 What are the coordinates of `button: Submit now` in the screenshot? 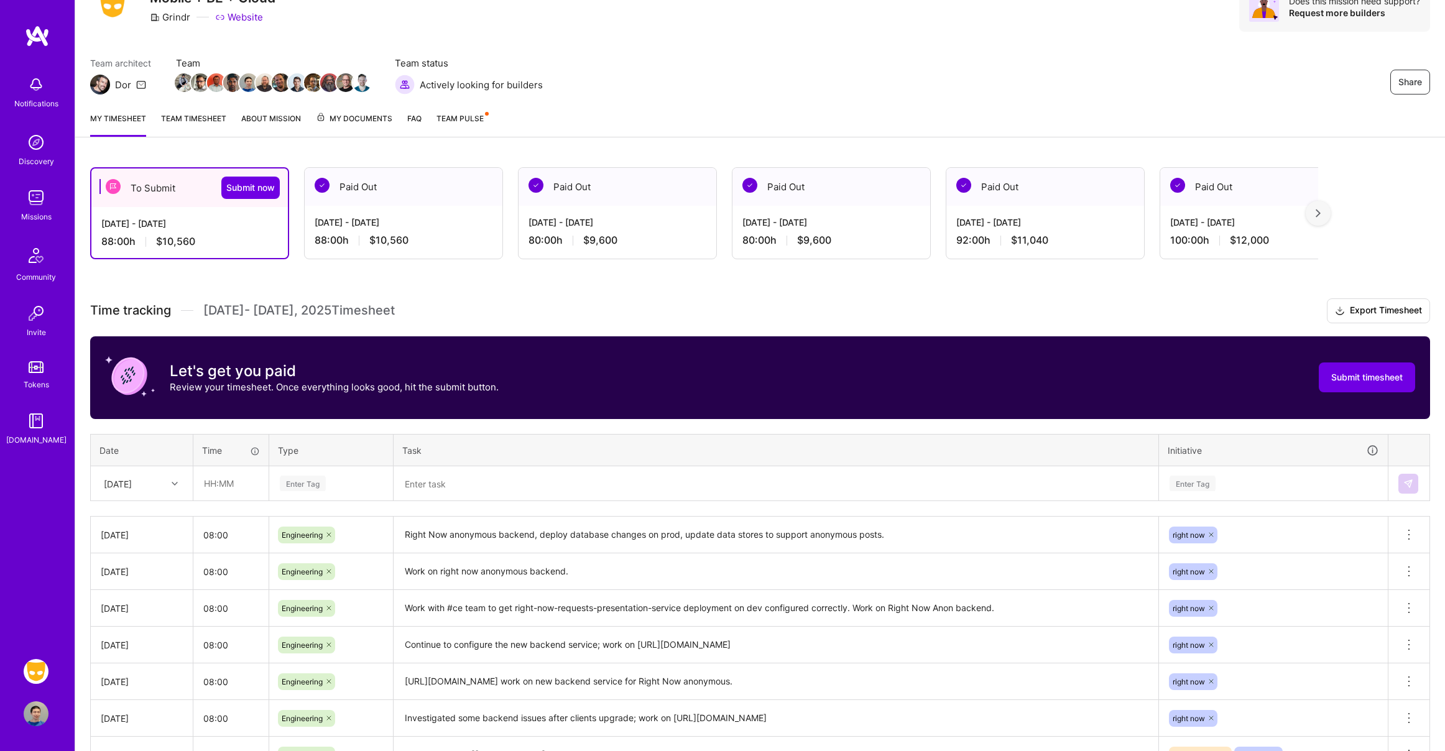 It's located at (251, 188).